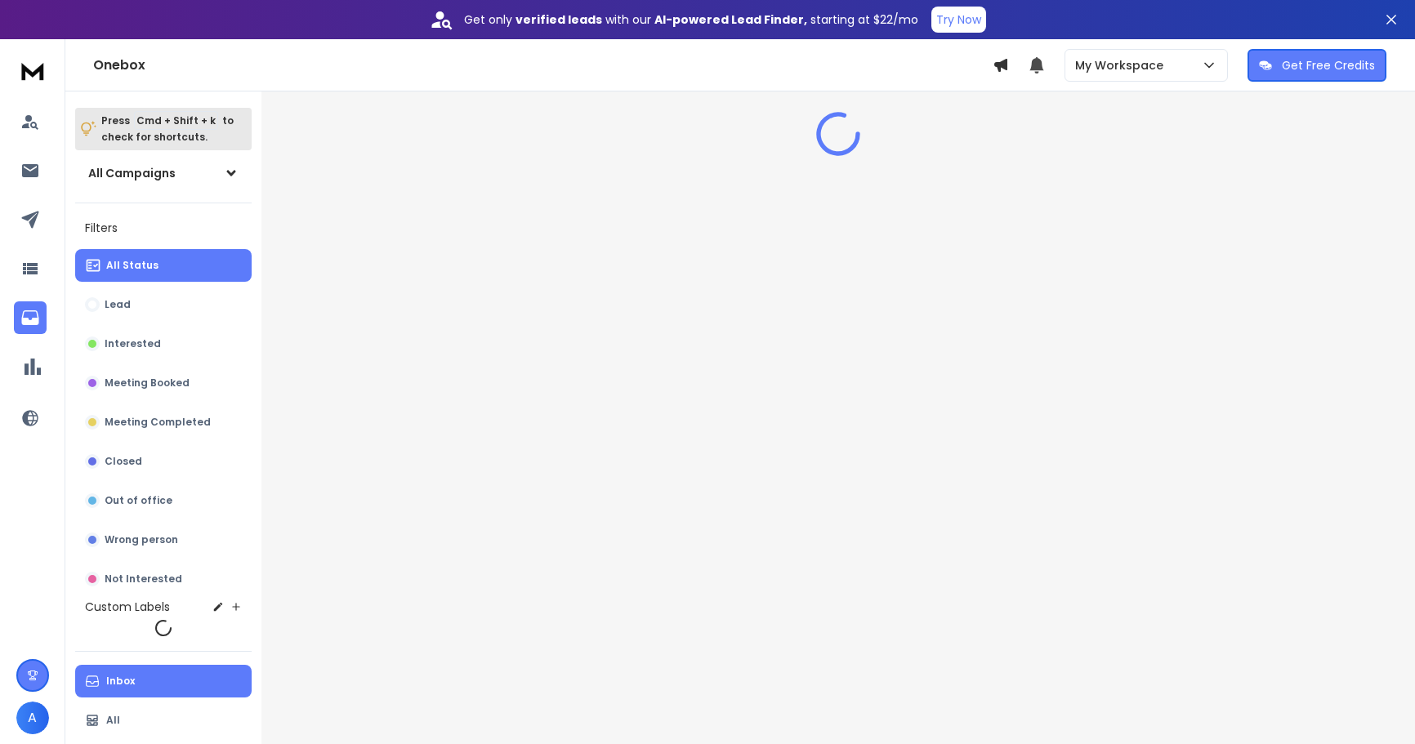  Describe the element at coordinates (163, 383) in the screenshot. I see `button: Meeting Booked` at that location.